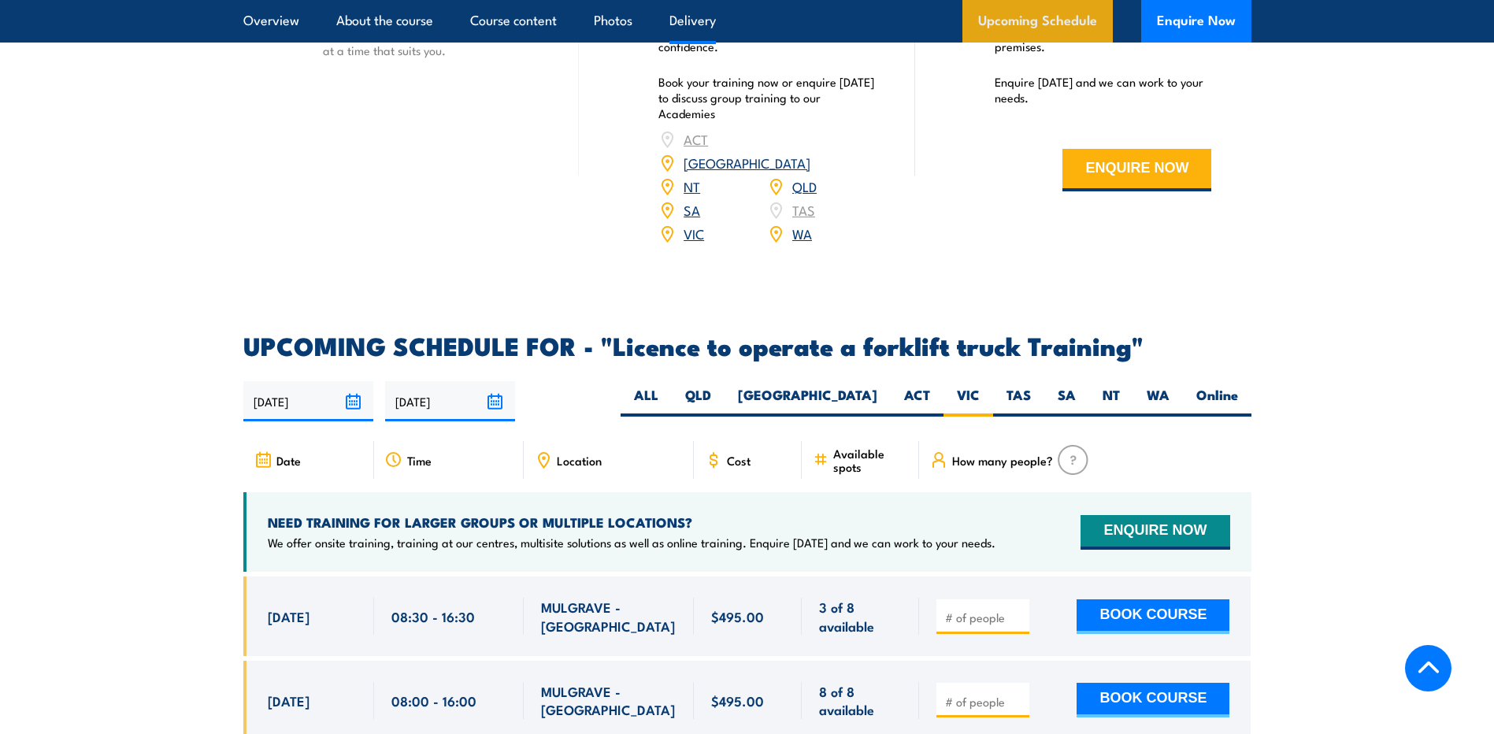  Describe the element at coordinates (698, 401) in the screenshot. I see `label: QLD` at that location.